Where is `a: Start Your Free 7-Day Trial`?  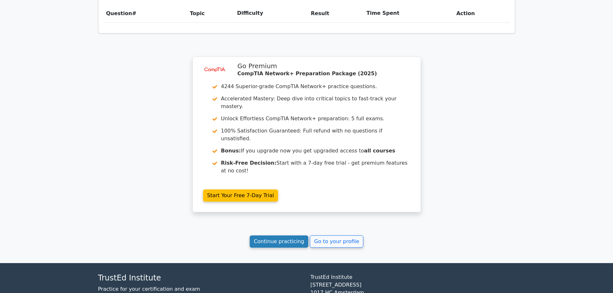
a: Start Your Free 7-Day Trial is located at coordinates (241, 196).